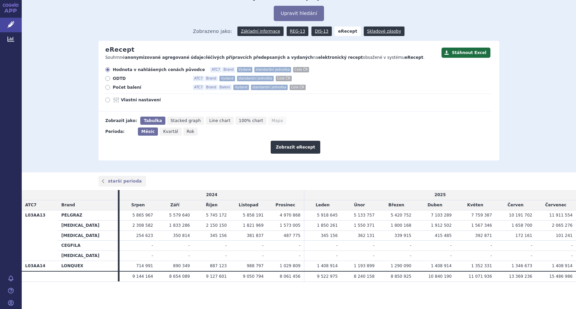 This screenshot has width=576, height=309. Describe the element at coordinates (560, 215) in the screenshot. I see `span: 11 911 554` at that location.